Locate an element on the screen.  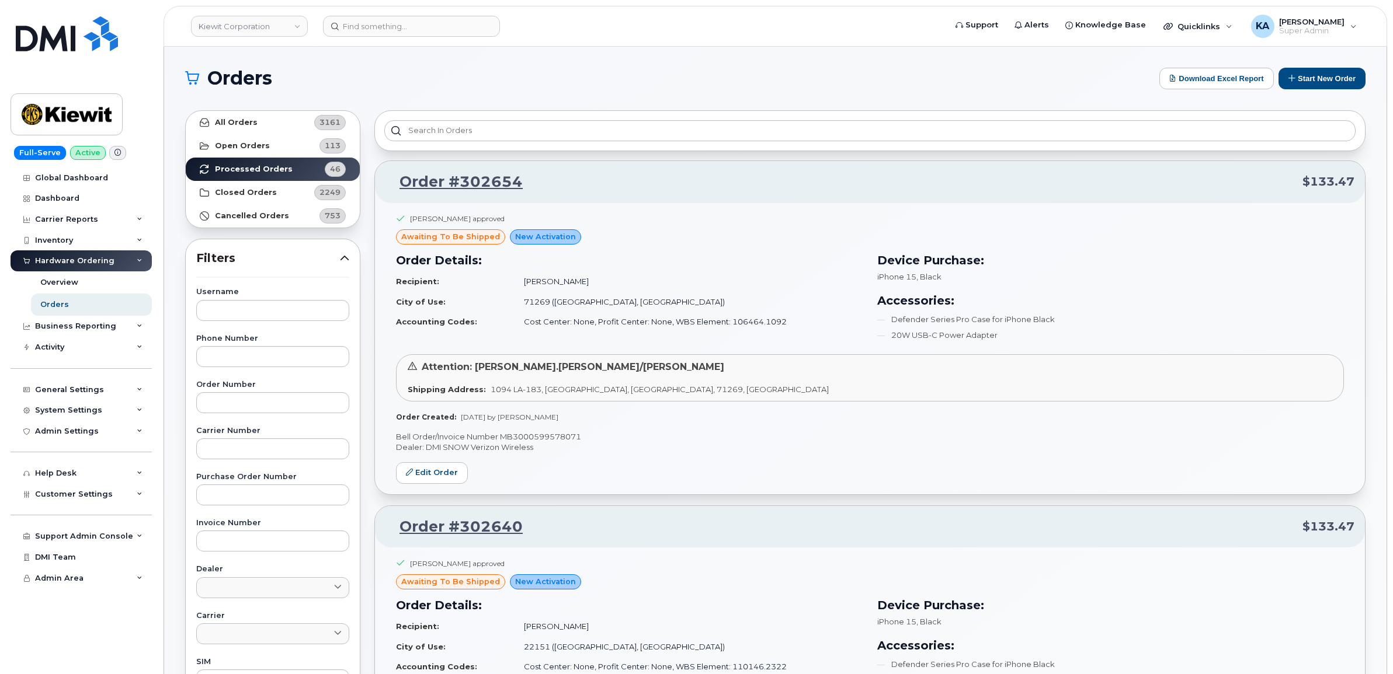
a: Download Excel Report is located at coordinates (1216, 78).